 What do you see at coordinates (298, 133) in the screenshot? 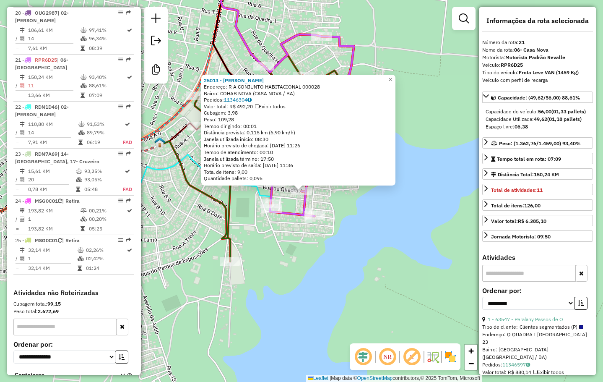
I see `div: Distância prevista: 0,115 km (6,90 km/h)` at bounding box center [298, 133].